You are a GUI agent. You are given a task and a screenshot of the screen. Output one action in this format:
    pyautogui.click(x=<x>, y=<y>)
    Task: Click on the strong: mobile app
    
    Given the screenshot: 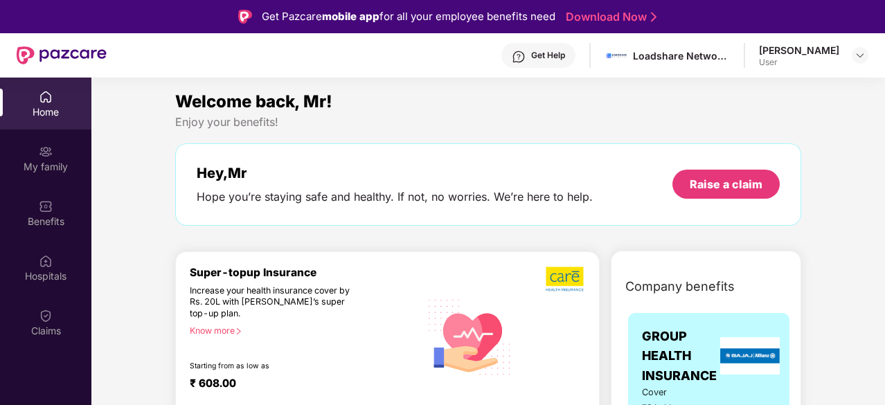 What is the action you would take?
    pyautogui.click(x=350, y=16)
    